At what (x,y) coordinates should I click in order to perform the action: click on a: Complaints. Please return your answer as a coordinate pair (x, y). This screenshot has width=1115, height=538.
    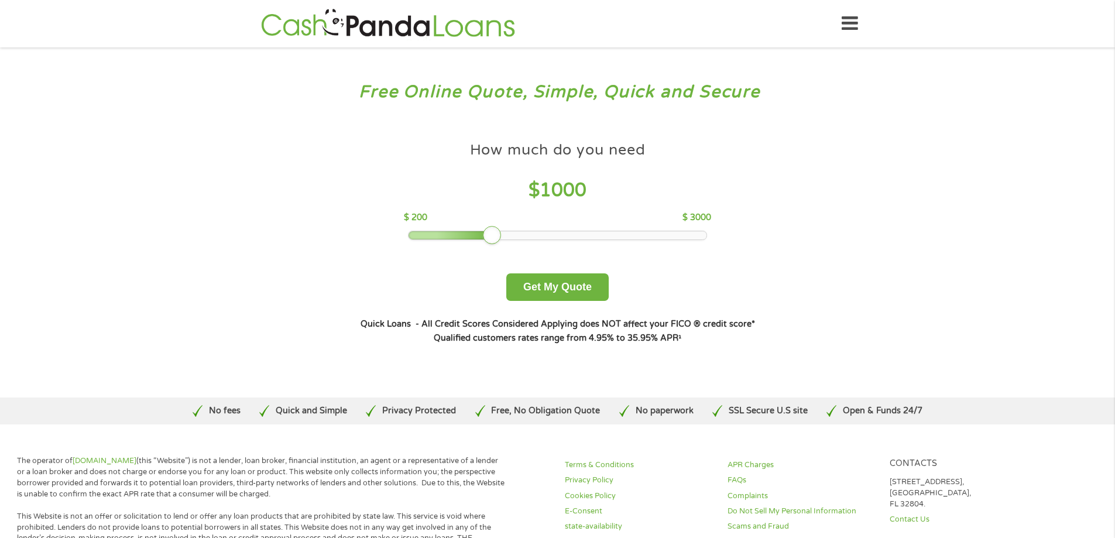
    Looking at the image, I should click on (802, 496).